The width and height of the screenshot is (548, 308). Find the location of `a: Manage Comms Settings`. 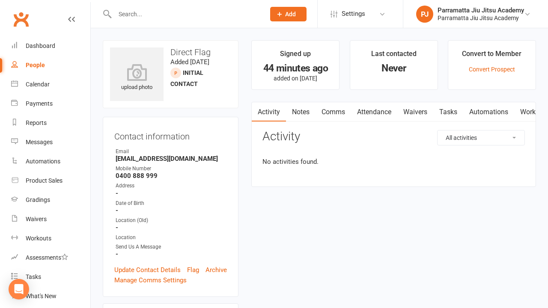

a: Manage Comms Settings is located at coordinates (150, 280).